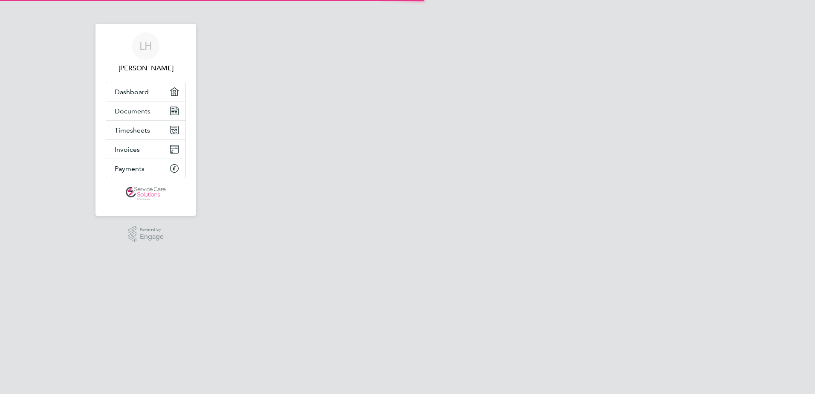 The image size is (815, 394). Describe the element at coordinates (130, 168) in the screenshot. I see `span: Payments` at that location.